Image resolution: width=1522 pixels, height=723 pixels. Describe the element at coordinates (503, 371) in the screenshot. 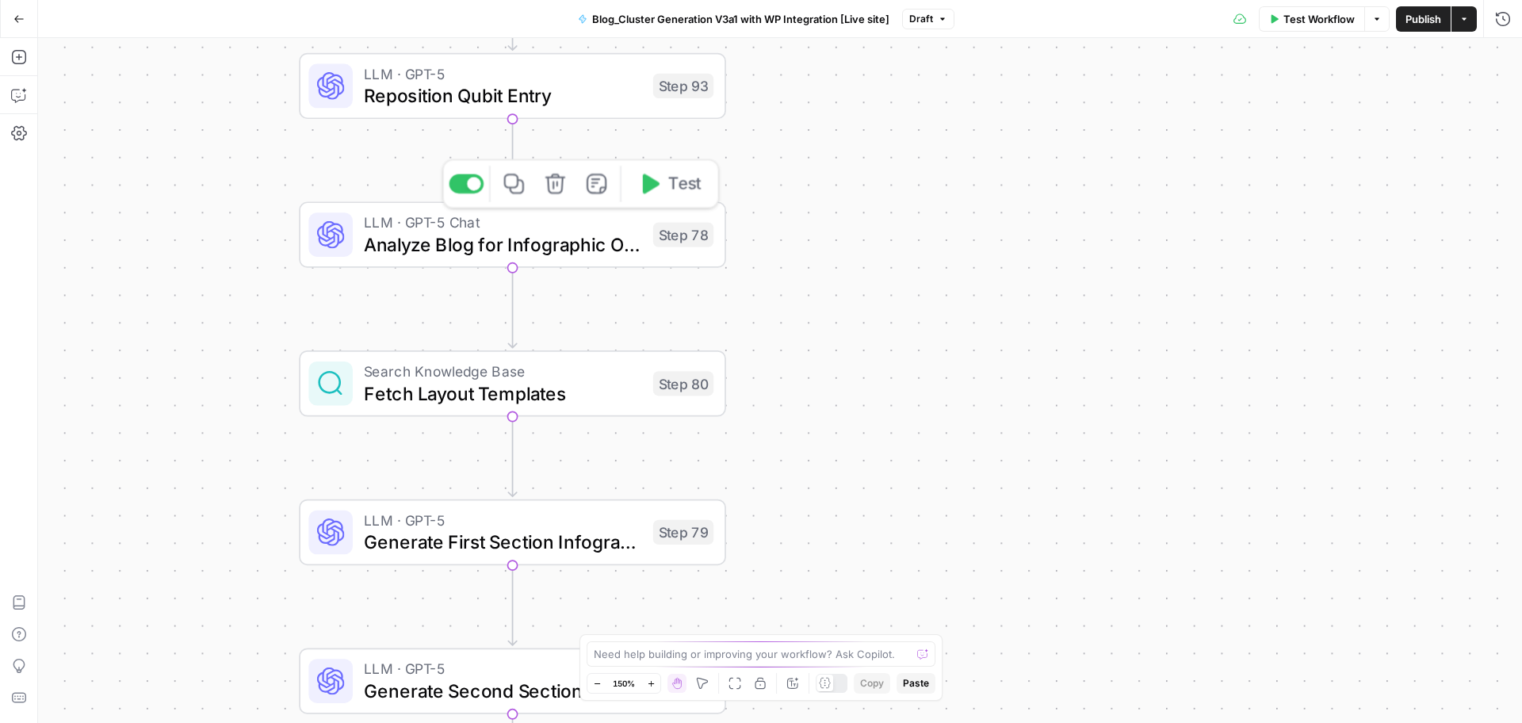

I see `span: Search Knowledge Base` at that location.